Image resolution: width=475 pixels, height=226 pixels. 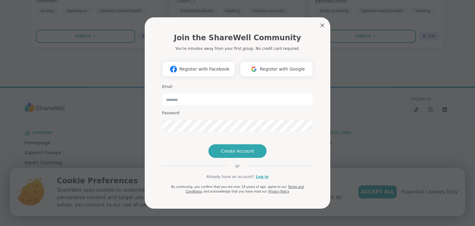 What do you see at coordinates (237, 49) in the screenshot?
I see `p: You're minutes away from your first group. No credit card required.` at bounding box center [237, 49].